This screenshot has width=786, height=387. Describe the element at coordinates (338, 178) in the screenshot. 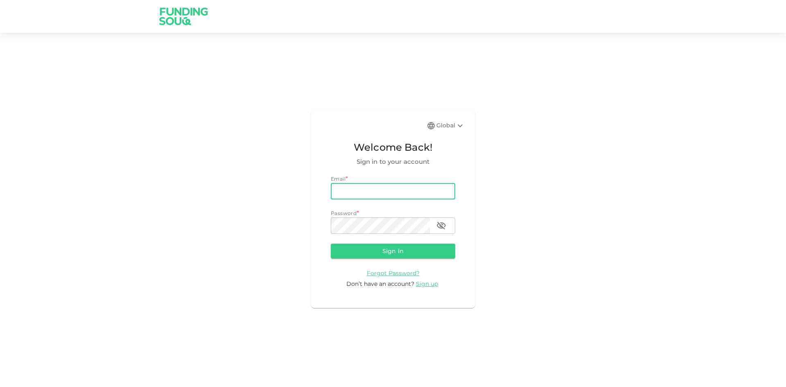

I see `span: Email` at that location.